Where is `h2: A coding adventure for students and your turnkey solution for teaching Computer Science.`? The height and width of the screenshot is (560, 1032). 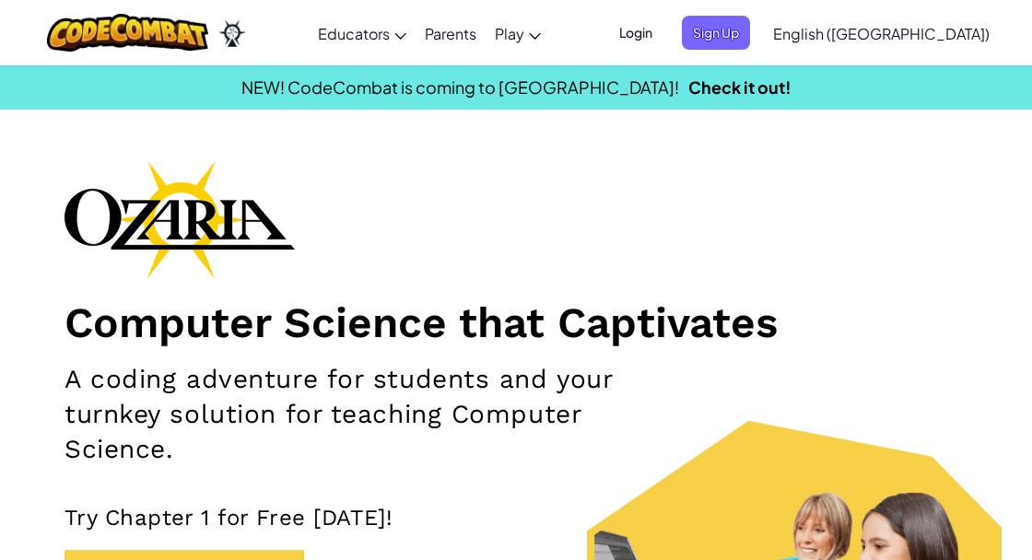 h2: A coding adventure for students and your turnkey solution for teaching Computer Science. is located at coordinates (367, 414).